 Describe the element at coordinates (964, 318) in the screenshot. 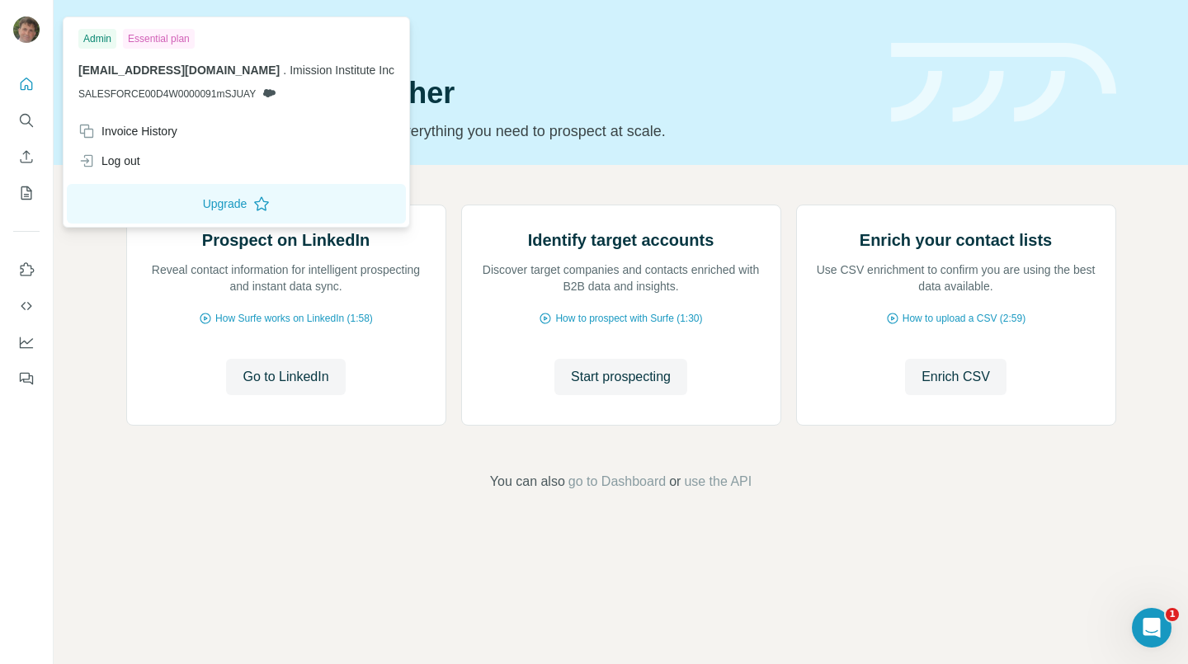

I see `span: How to upload a CSV (2:59)` at that location.